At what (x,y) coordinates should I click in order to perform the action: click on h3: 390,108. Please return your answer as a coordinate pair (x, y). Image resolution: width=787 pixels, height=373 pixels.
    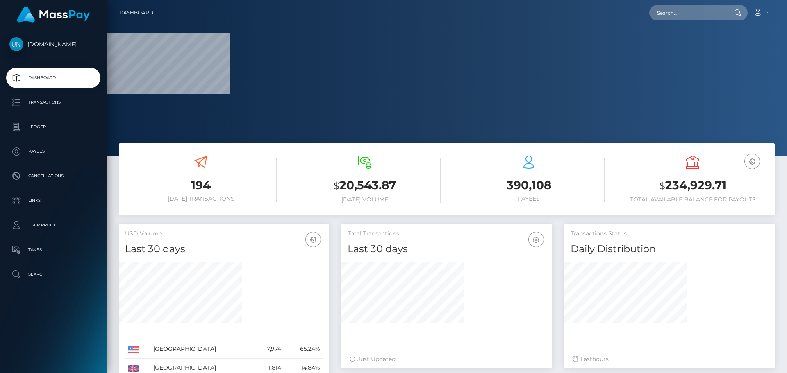
    Looking at the image, I should click on (528, 185).